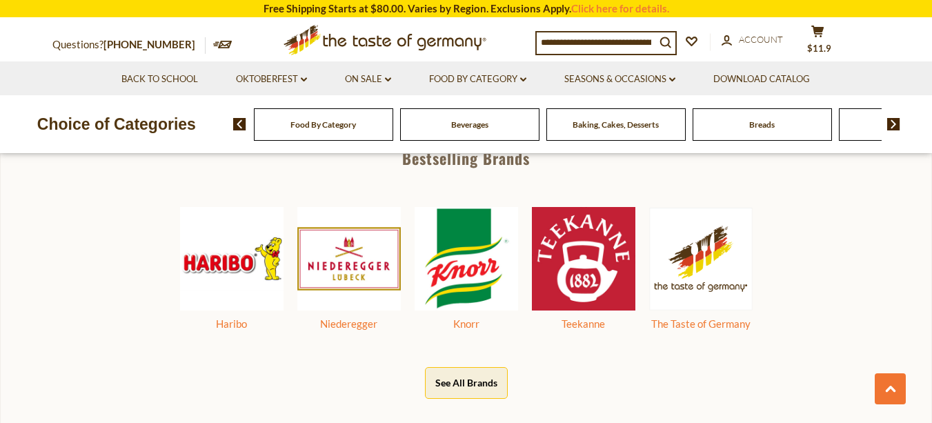 This screenshot has width=932, height=423. Describe the element at coordinates (349, 324) in the screenshot. I see `div: Niederegger` at that location.